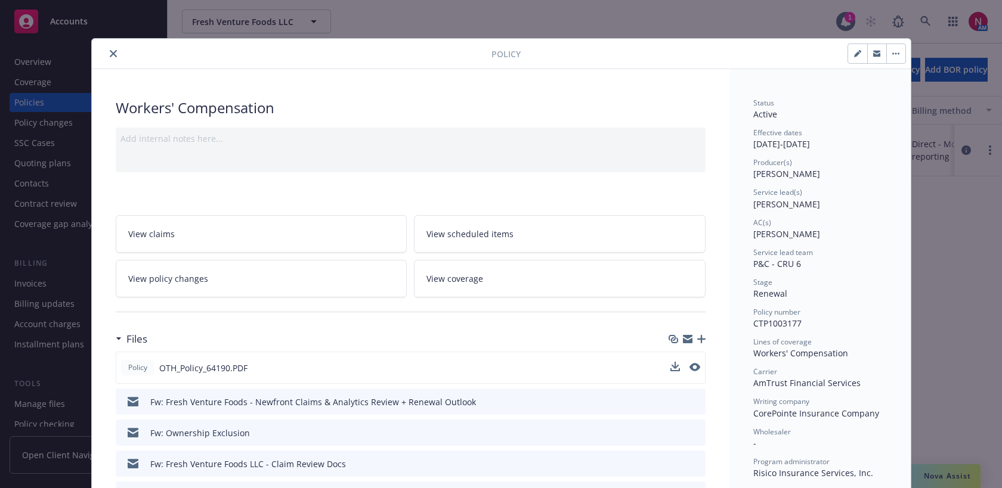  Describe the element at coordinates (470, 234) in the screenshot. I see `span: View scheduled items` at that location.